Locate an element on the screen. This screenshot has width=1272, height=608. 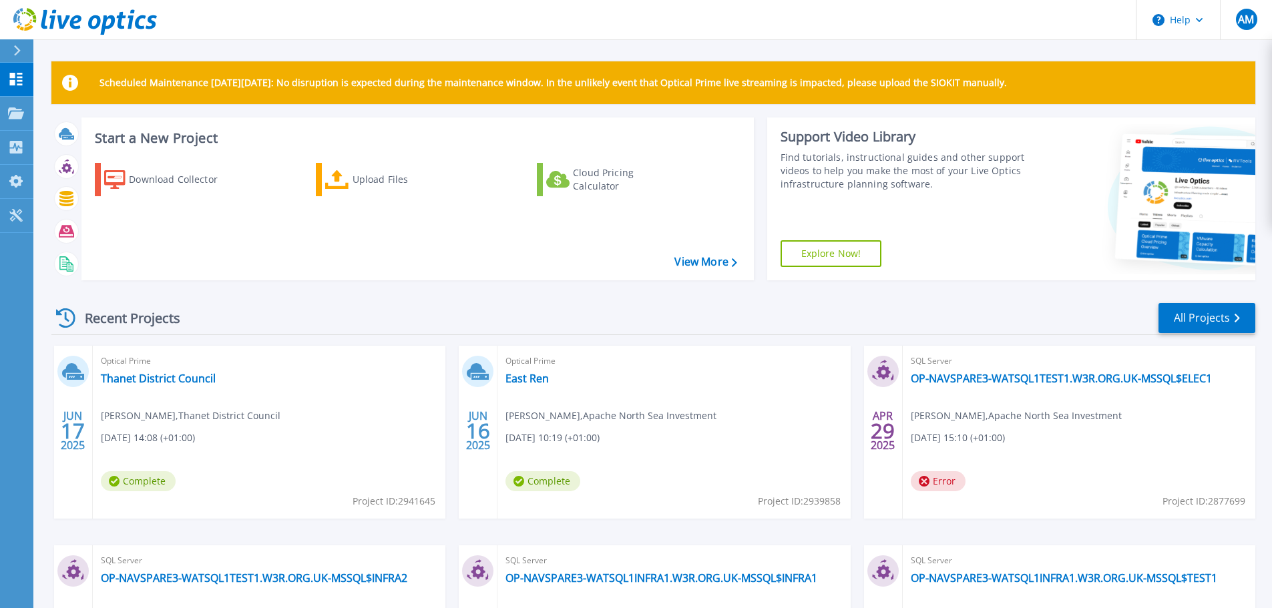
span: Project ID: 2877699 is located at coordinates (1204, 501).